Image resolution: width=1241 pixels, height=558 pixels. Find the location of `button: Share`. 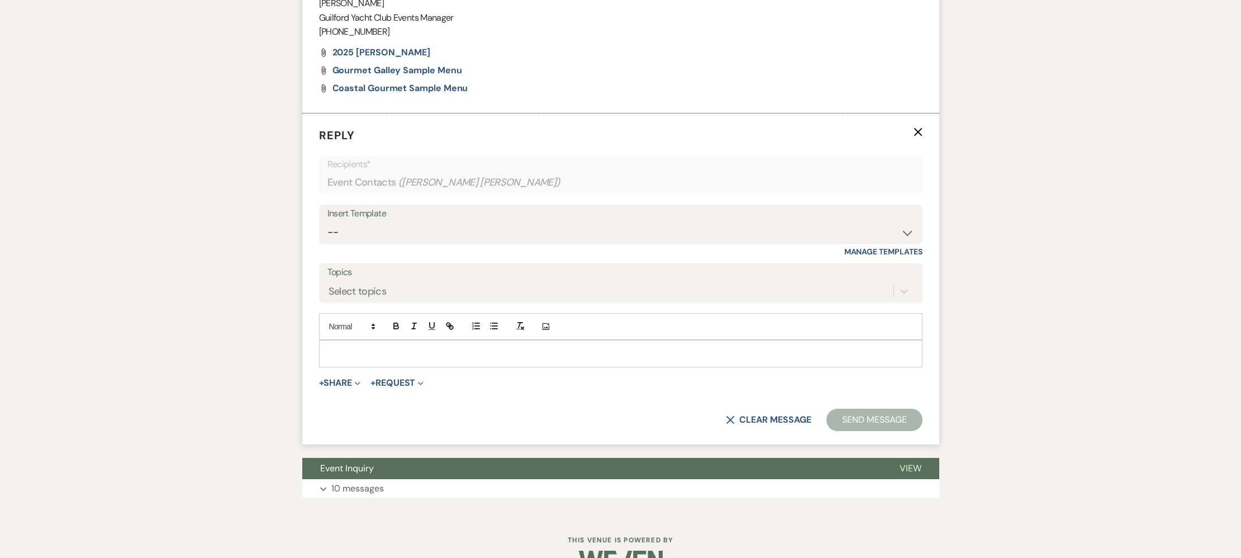

button: Share is located at coordinates (340, 383).